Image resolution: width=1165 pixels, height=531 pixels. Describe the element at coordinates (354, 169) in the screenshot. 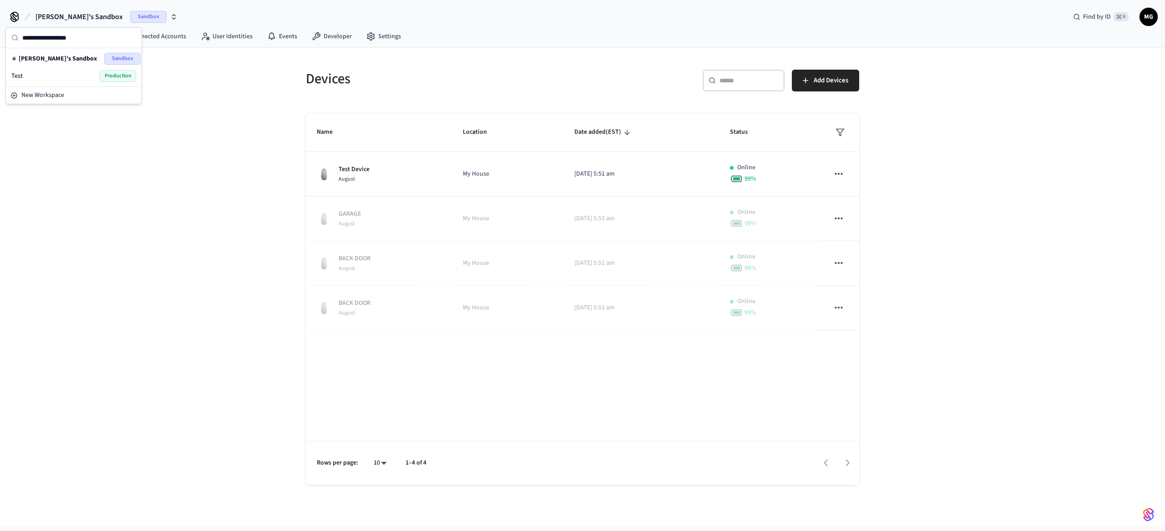

I see `p: Test Device` at that location.